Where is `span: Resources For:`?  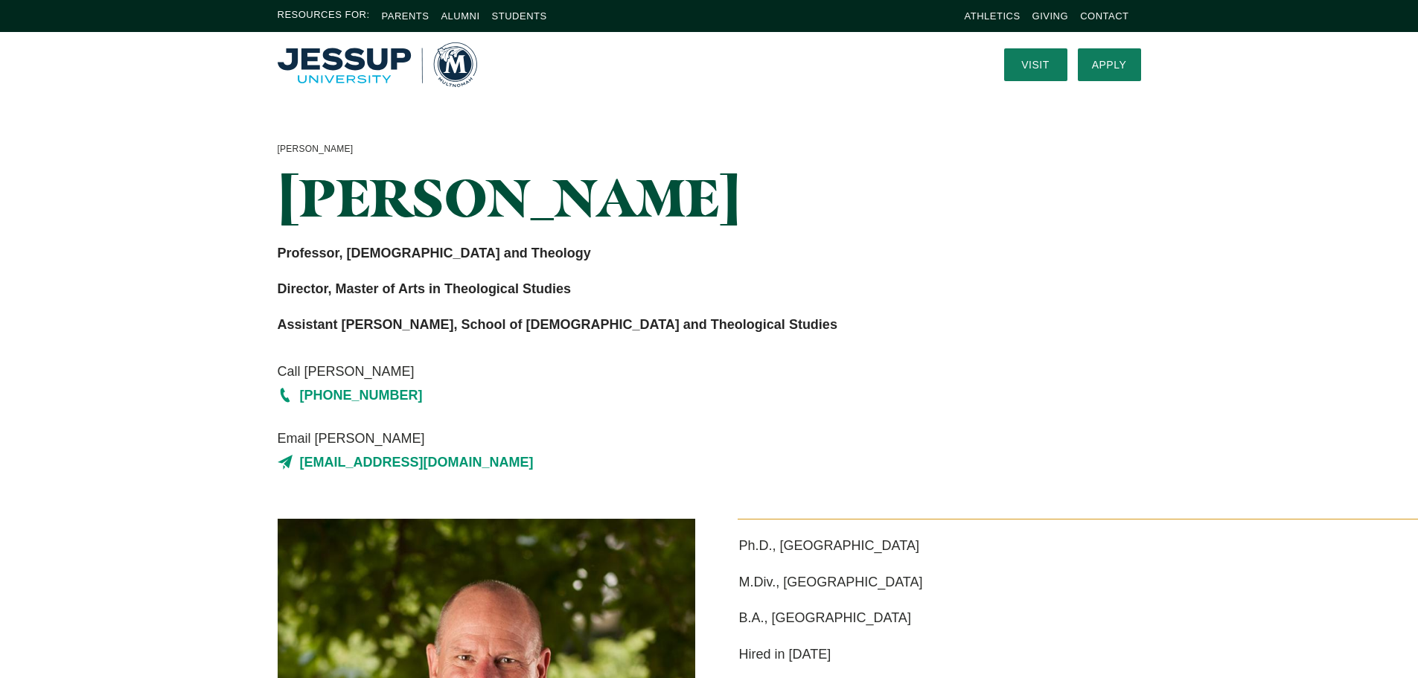
span: Resources For: is located at coordinates (324, 16).